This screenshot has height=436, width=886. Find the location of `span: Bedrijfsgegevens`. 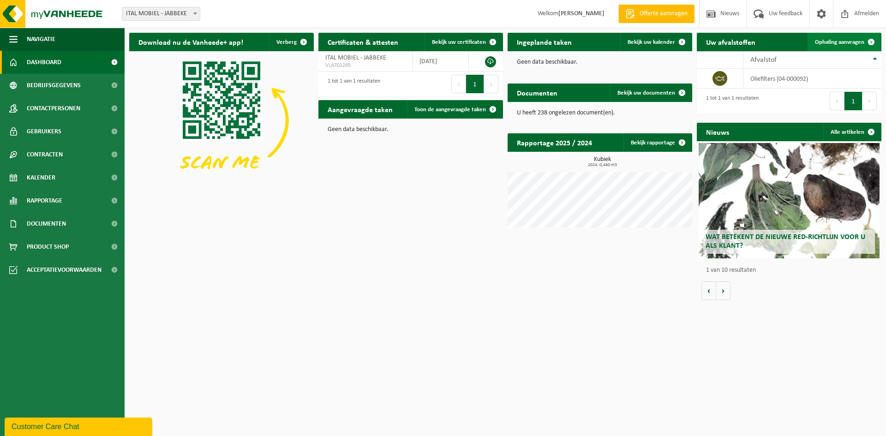

span: Bedrijfsgegevens is located at coordinates (54, 85).